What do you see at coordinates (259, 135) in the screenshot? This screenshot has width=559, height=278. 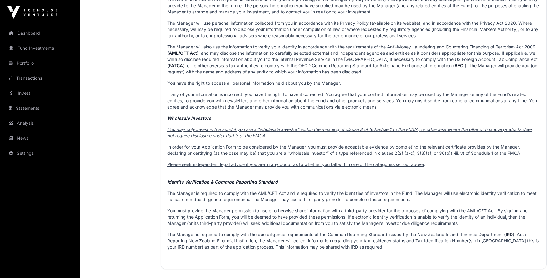 I see `u: FMCA` at bounding box center [259, 135].